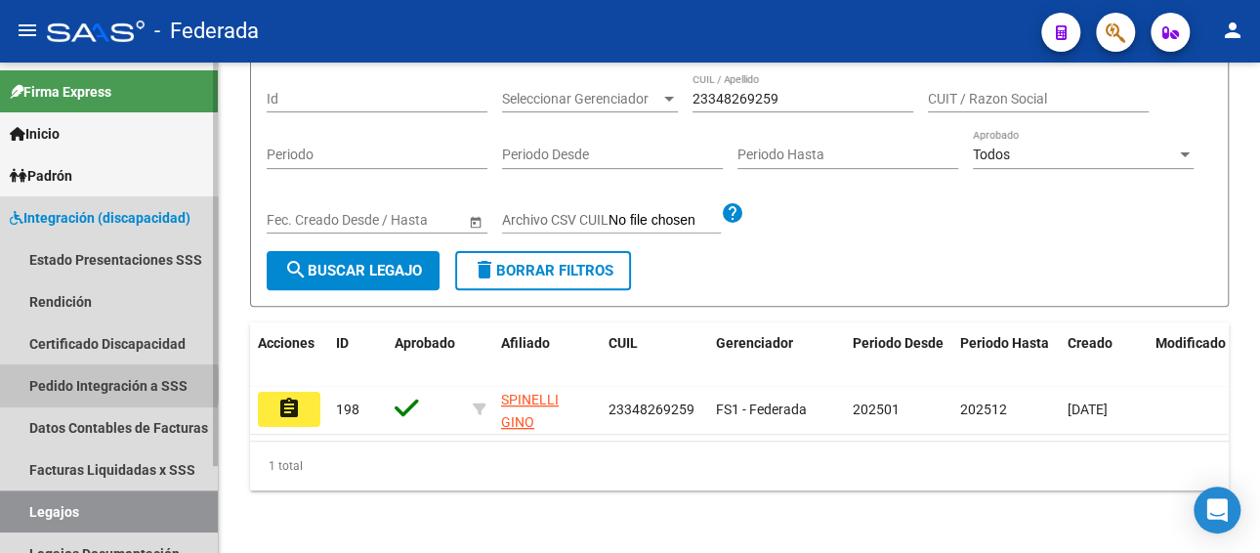 This screenshot has height=553, width=1260. Describe the element at coordinates (100, 218) in the screenshot. I see `span: Integración (discapacidad)` at that location.